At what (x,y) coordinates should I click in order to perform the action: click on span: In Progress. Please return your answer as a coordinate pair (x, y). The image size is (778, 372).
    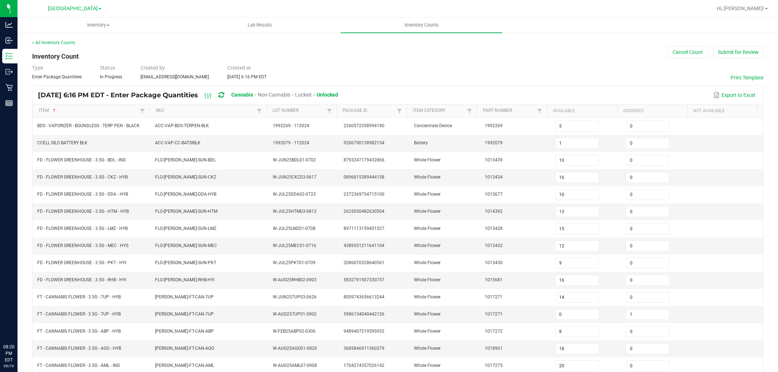
    Looking at the image, I should click on (111, 77).